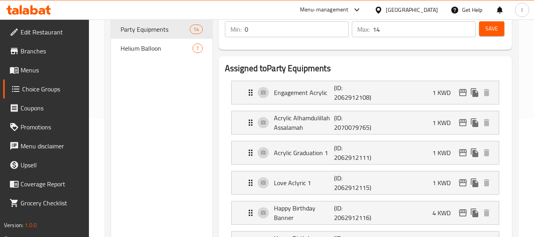  What do you see at coordinates (46, 184) in the screenshot?
I see `a: Coverage Report` at bounding box center [46, 184].